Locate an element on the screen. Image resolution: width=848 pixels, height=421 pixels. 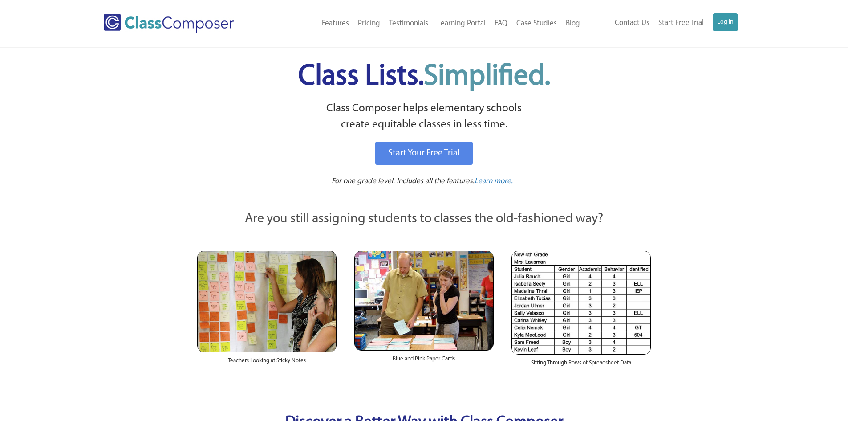
img: Spreadsheets is located at coordinates (581, 302).